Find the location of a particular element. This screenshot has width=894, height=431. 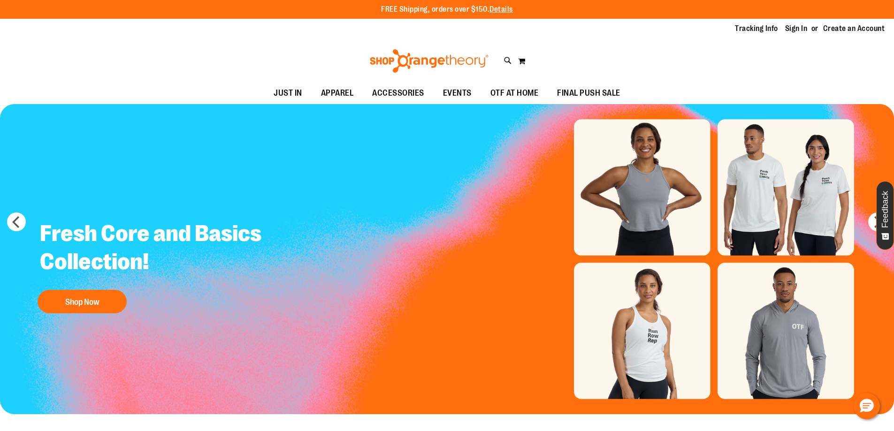

span: Feedback is located at coordinates (885, 209).